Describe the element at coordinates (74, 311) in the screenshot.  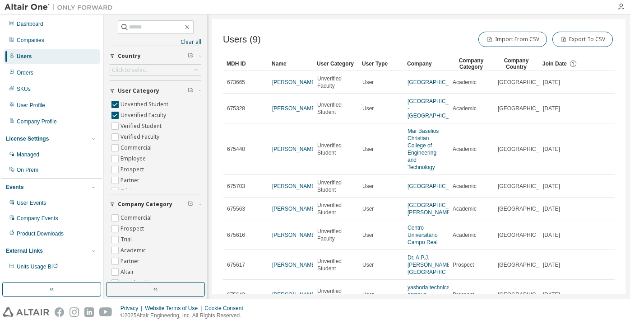
I see `img: instagram.svg` at that location.